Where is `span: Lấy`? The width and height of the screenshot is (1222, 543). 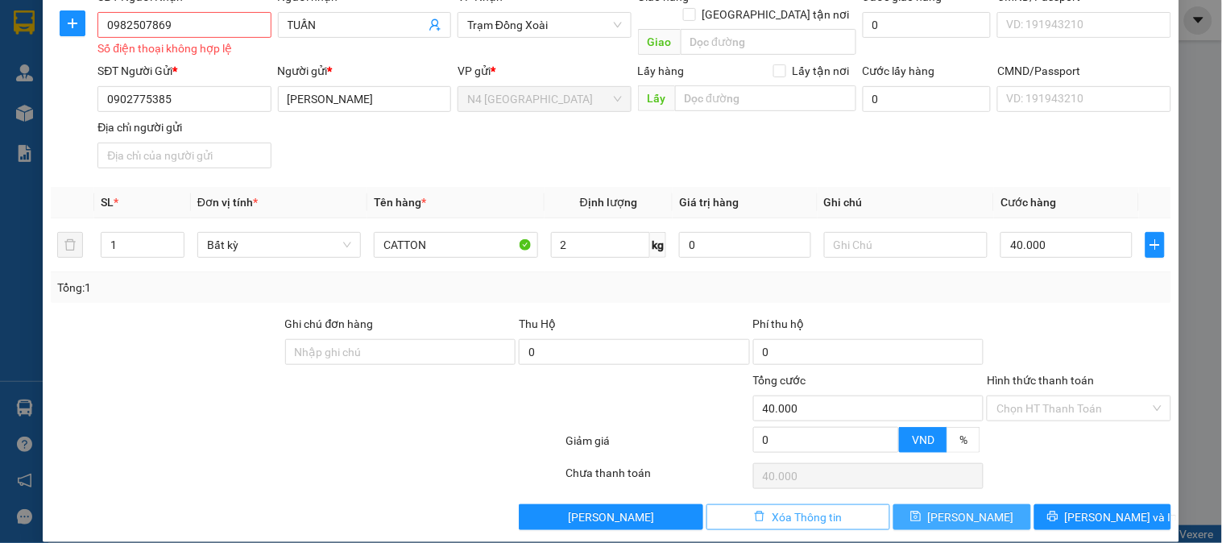 span: Lấy is located at coordinates (657, 98).